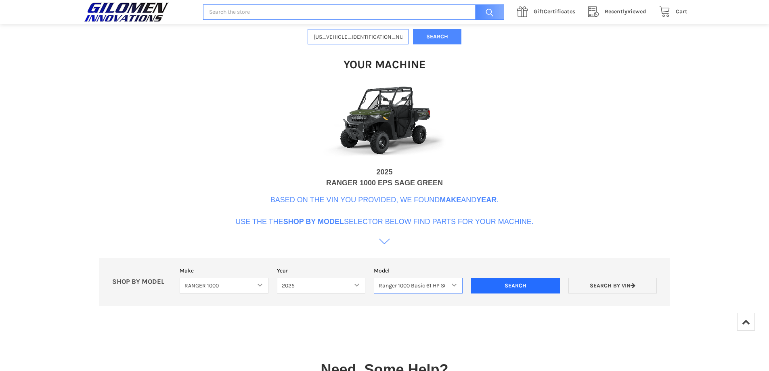 The height and width of the screenshot is (371, 769). I want to click on h1: Your Machine, so click(384, 64).